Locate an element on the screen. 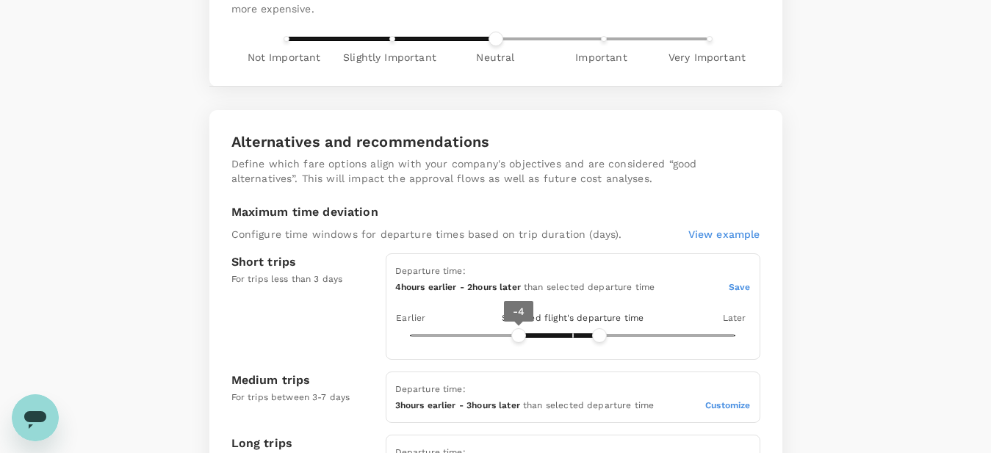  span: Save is located at coordinates (740, 287).